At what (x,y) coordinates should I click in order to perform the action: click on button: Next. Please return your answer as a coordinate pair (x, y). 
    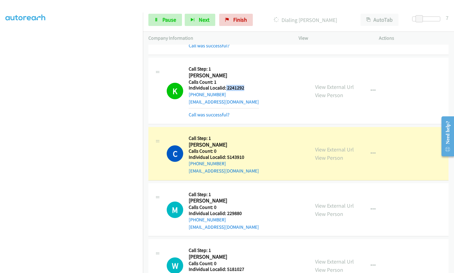
    Looking at the image, I should click on (200, 20).